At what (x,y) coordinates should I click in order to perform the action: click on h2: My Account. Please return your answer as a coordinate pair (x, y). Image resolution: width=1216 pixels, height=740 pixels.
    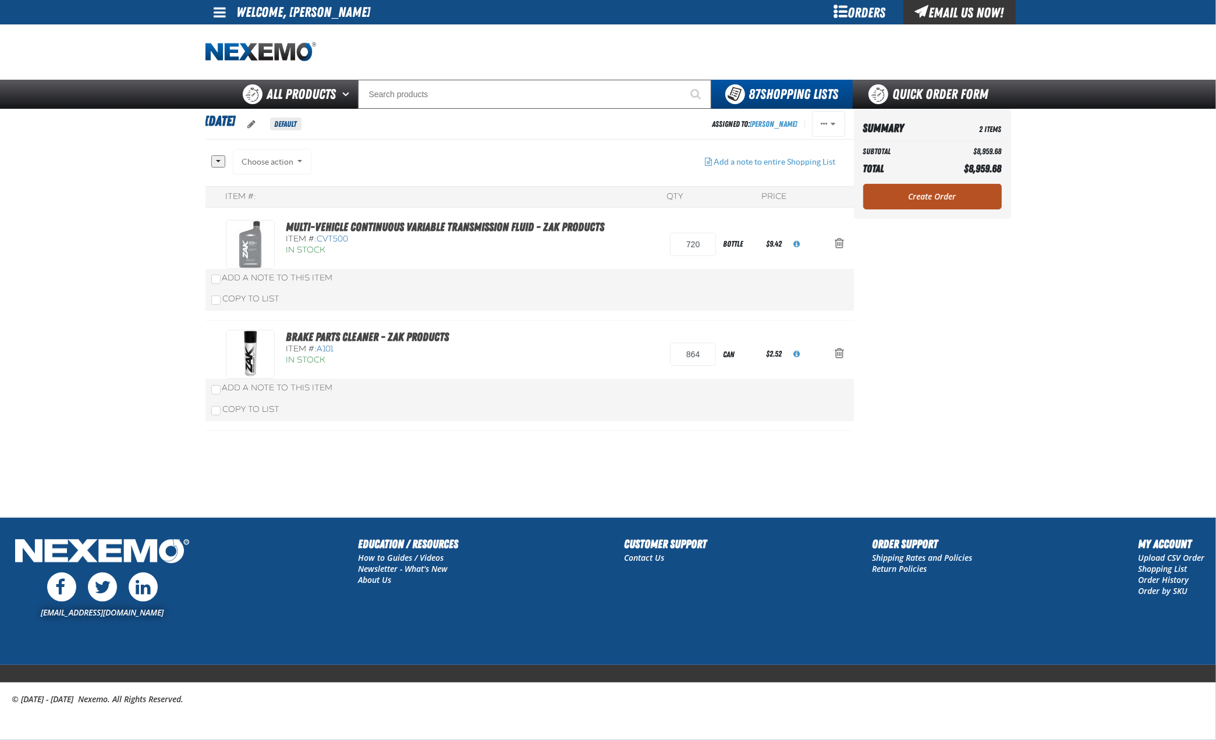
    Looking at the image, I should click on (1171, 544).